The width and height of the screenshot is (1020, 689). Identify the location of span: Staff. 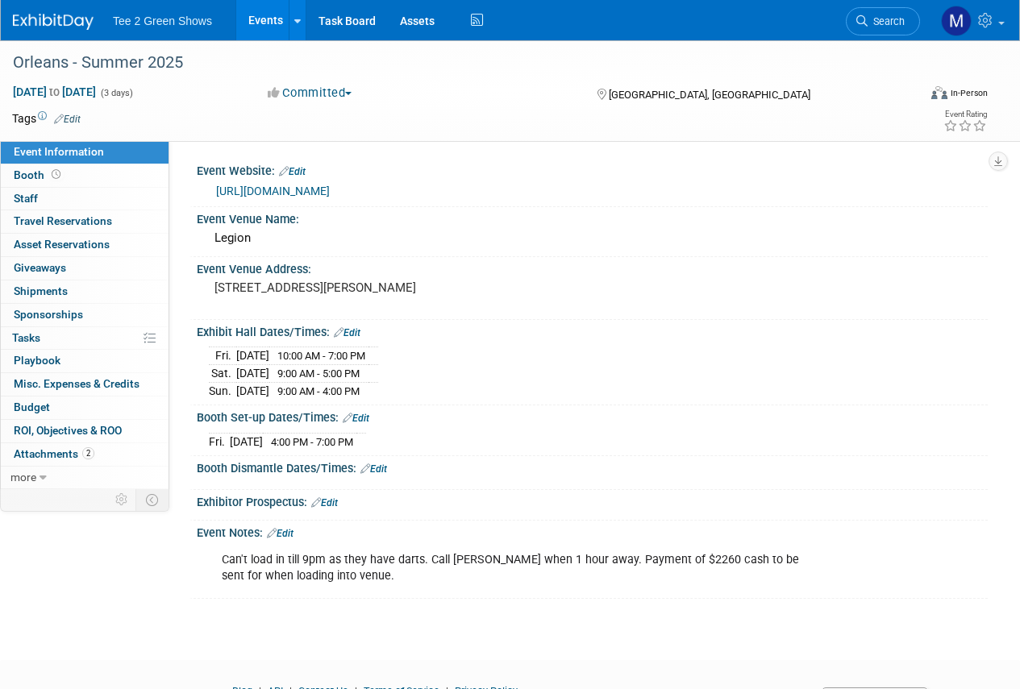
(26, 198).